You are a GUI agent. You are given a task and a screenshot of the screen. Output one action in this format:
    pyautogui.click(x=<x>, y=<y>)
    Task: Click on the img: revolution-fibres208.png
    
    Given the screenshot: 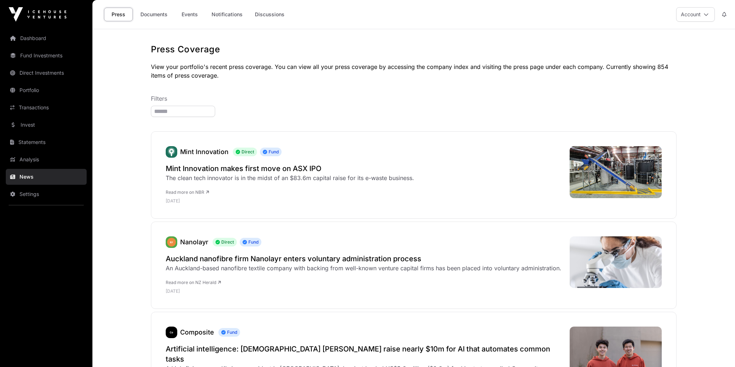 What is the action you would take?
    pyautogui.click(x=172, y=242)
    